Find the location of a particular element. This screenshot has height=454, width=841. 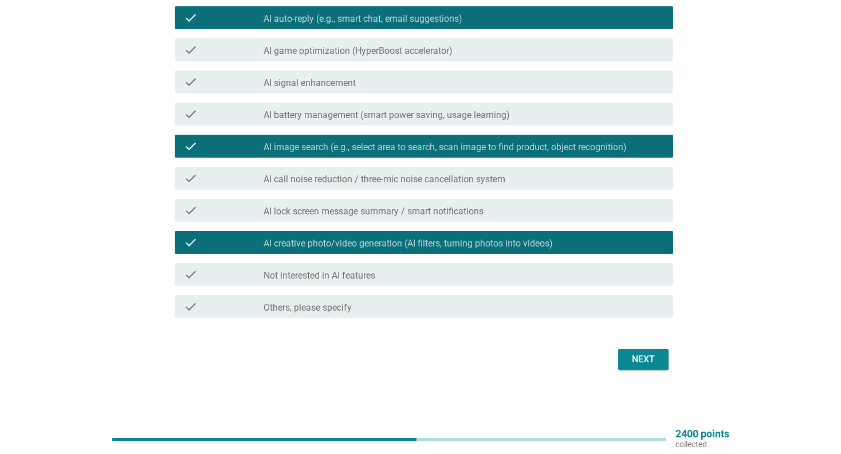

label: AI image search (e.g., select area to search, scan image to find product, object recognition) is located at coordinates (445, 147).